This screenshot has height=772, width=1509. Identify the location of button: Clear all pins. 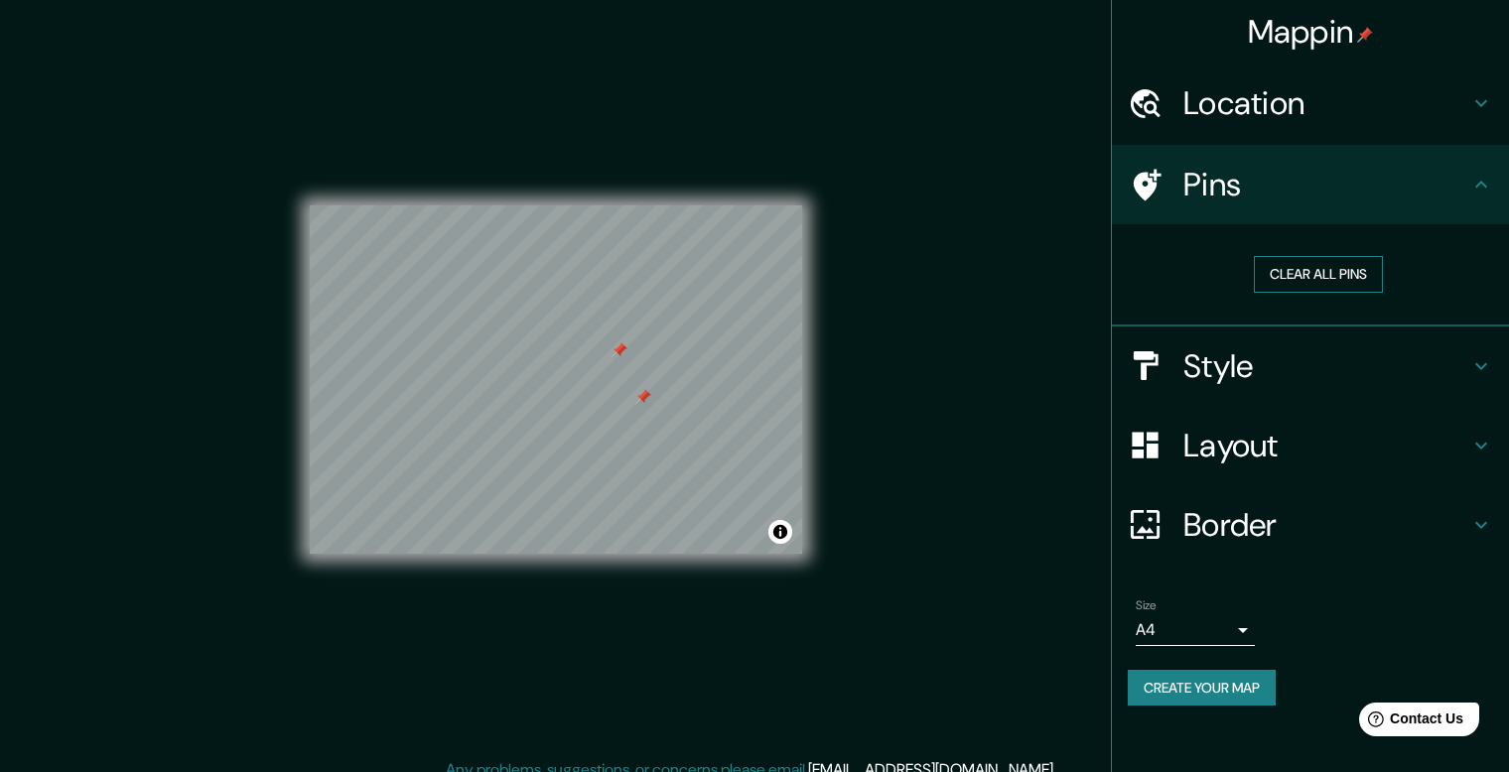
(1318, 274).